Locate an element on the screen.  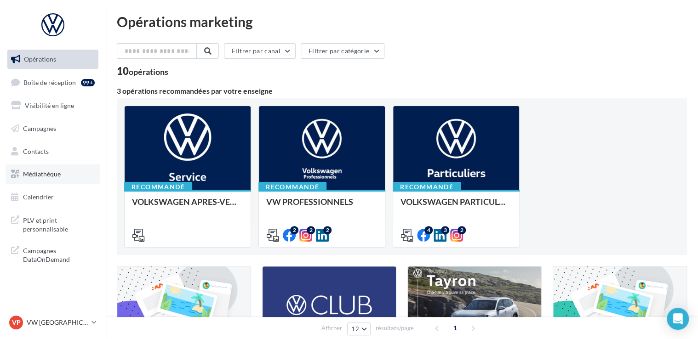
button: Filtrer par canal is located at coordinates (260, 51).